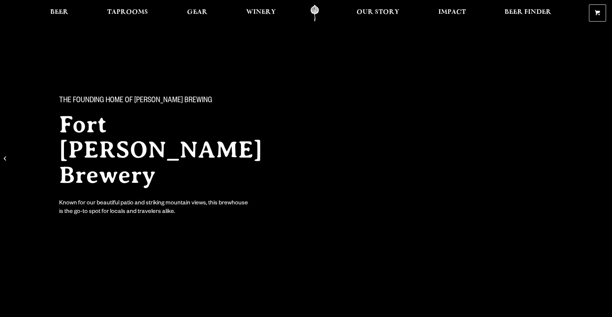 The width and height of the screenshot is (612, 317). What do you see at coordinates (59, 13) in the screenshot?
I see `a: Beer` at bounding box center [59, 13].